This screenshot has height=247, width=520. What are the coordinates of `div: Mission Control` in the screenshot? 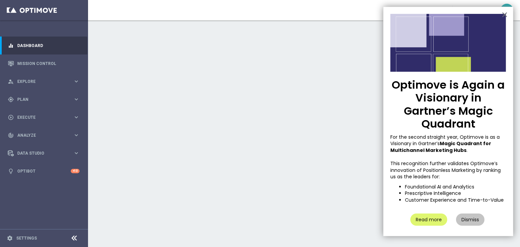 It's located at (44, 63).